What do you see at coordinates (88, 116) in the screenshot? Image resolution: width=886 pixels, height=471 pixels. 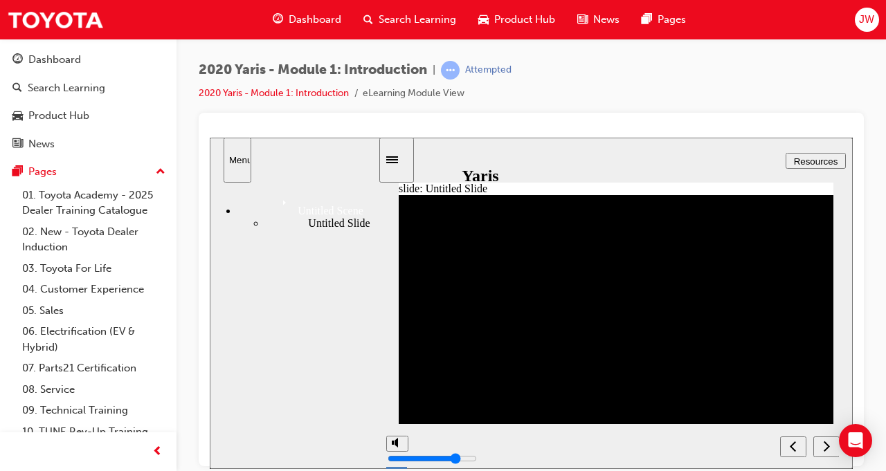 I see `a: Product Hub` at bounding box center [88, 116].